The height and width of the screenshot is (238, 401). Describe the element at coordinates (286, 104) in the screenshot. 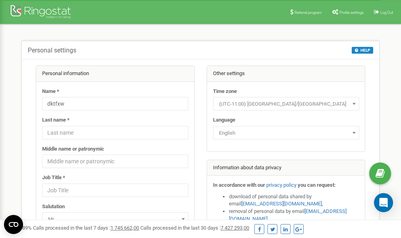

I see `span: (UTC-11:00) Pacific/Midway` at that location.